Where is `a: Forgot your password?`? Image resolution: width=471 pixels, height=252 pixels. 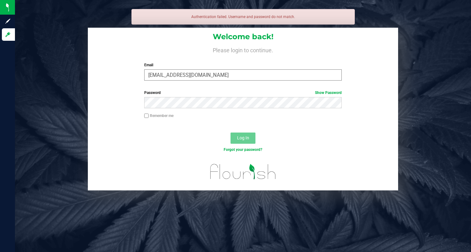 a: Forgot your password? is located at coordinates (243, 150).